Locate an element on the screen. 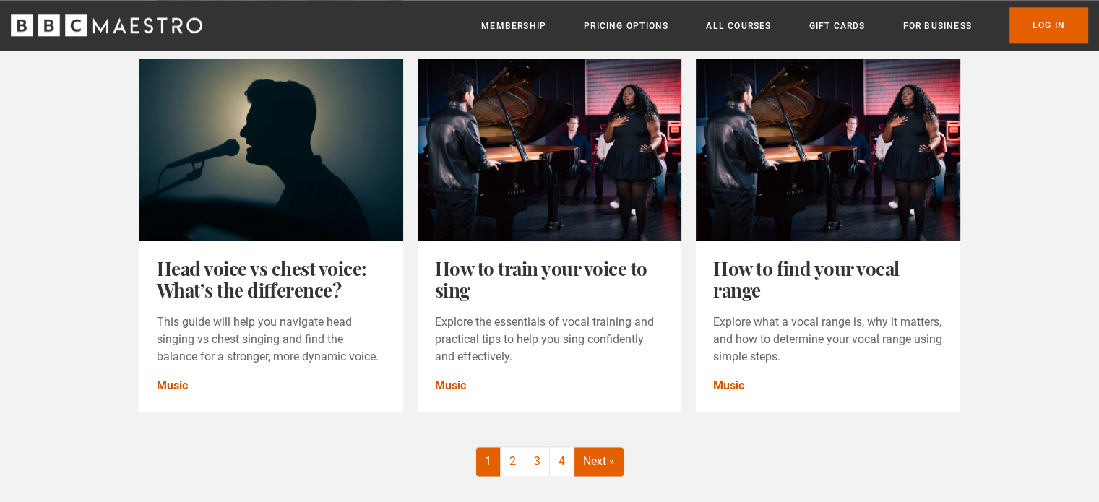 The width and height of the screenshot is (1099, 502). a: Membership is located at coordinates (514, 26).